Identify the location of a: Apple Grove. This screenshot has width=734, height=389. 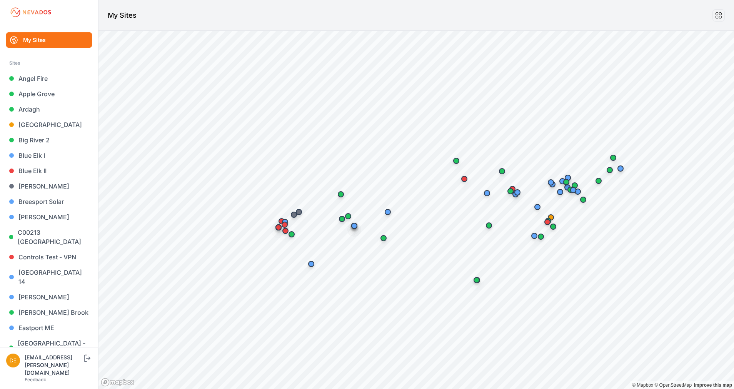
(49, 94).